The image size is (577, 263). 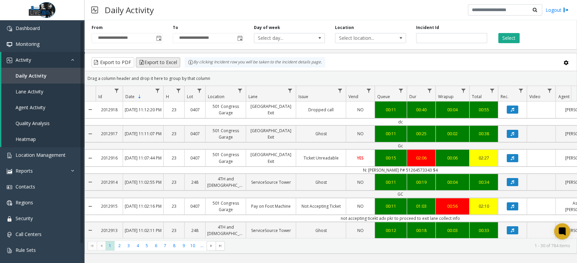 What do you see at coordinates (199, 91) in the screenshot?
I see `a: Lot Filter Menu` at bounding box center [199, 91].